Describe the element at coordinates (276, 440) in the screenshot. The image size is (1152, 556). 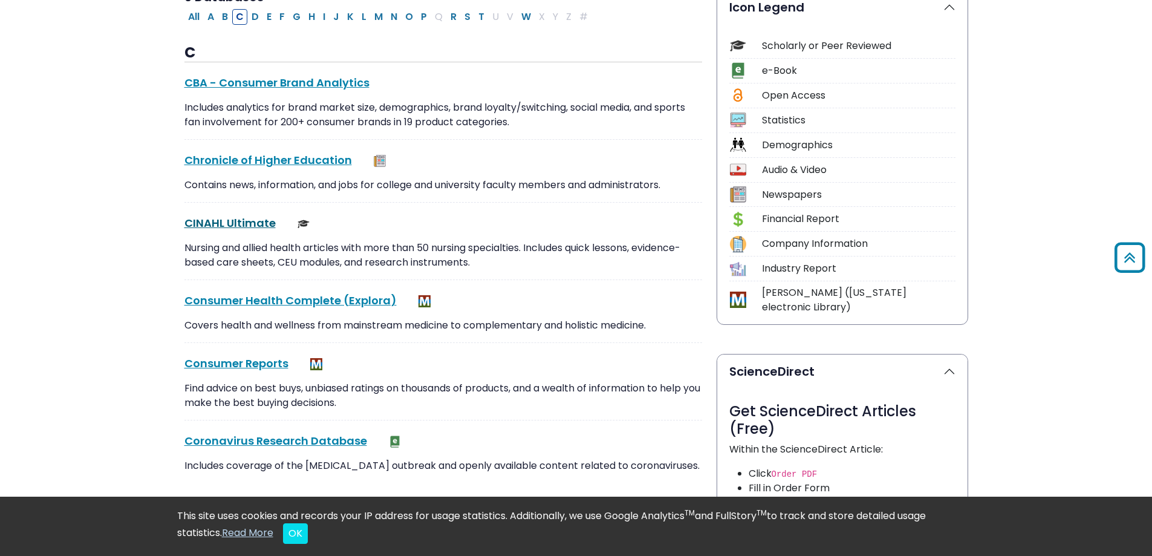
I see `a: Coronavirus Research Database` at that location.